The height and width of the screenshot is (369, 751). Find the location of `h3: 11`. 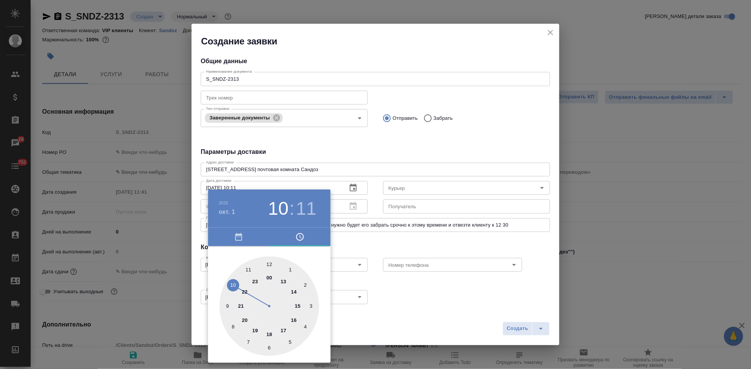

h3: 11 is located at coordinates (306, 209).